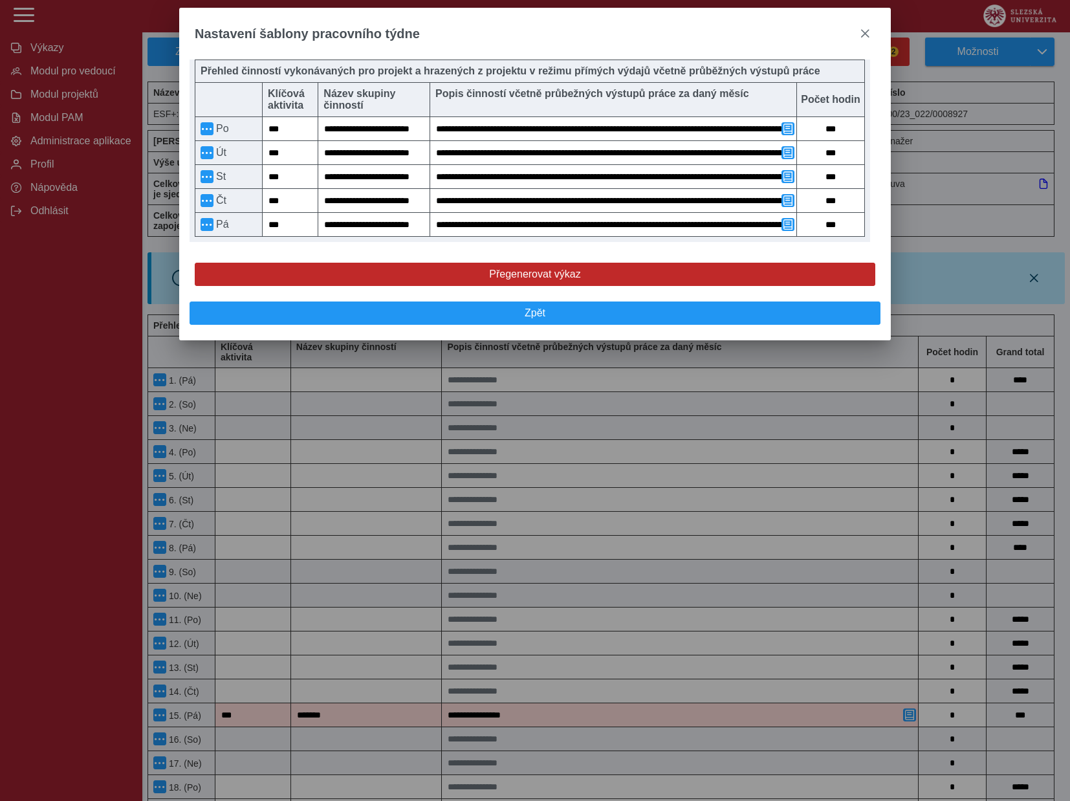  What do you see at coordinates (592, 93) in the screenshot?
I see `b: Popis činností včetně průbežných výstupů práce za daný měsíc` at bounding box center [592, 93].